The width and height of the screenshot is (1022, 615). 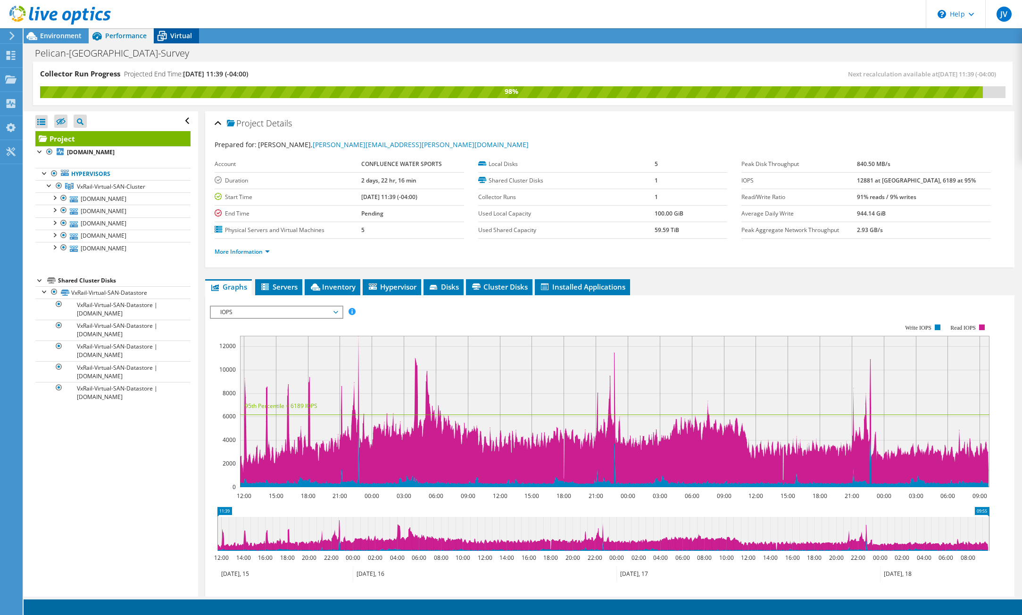 I want to click on text: 95th Percentile = 6189 IOPS, so click(x=281, y=405).